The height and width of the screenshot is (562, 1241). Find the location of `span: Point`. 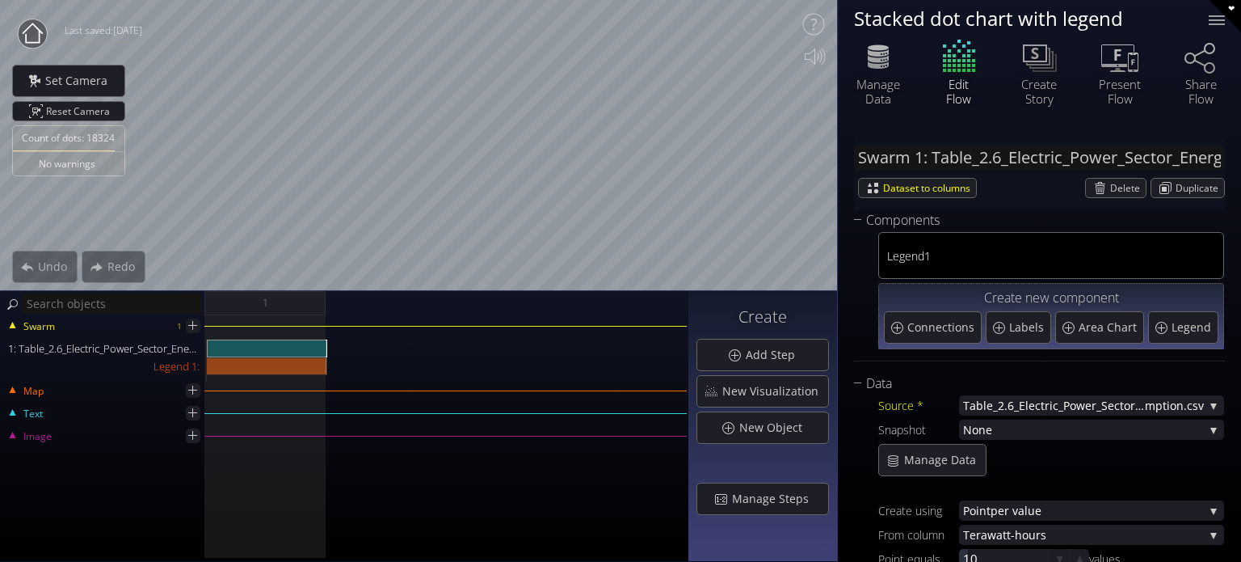

span: Point is located at coordinates (977, 510).